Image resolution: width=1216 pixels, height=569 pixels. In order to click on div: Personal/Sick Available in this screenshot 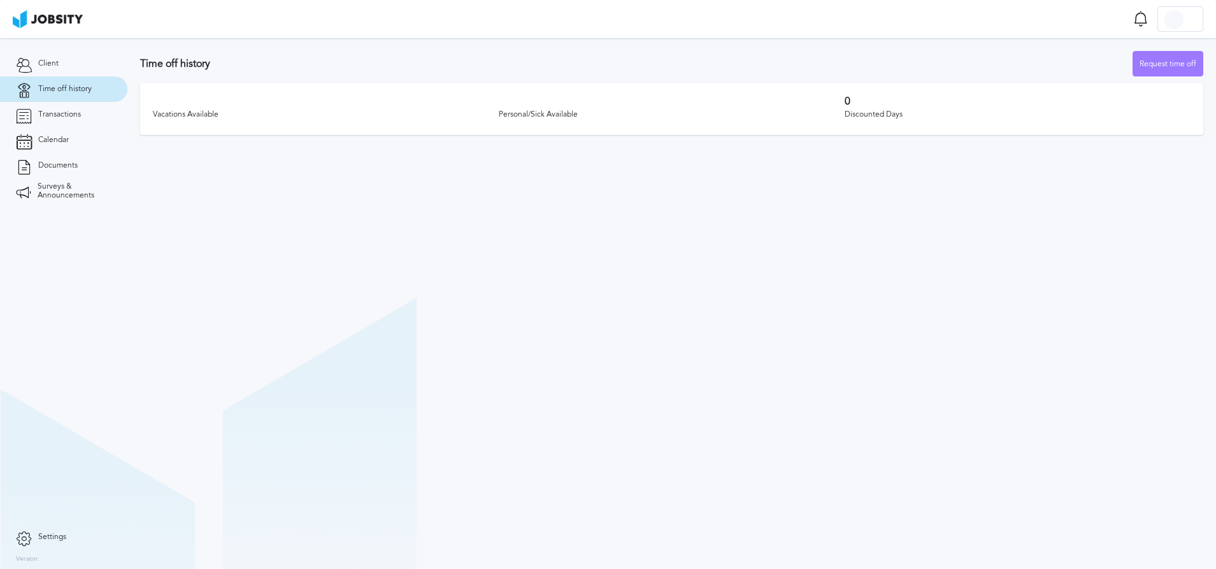, I will do `click(671, 115)`.